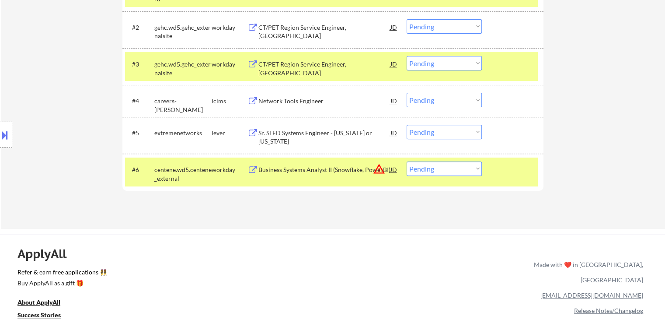  I want to click on a: Release Notes/Changelog, so click(609, 310).